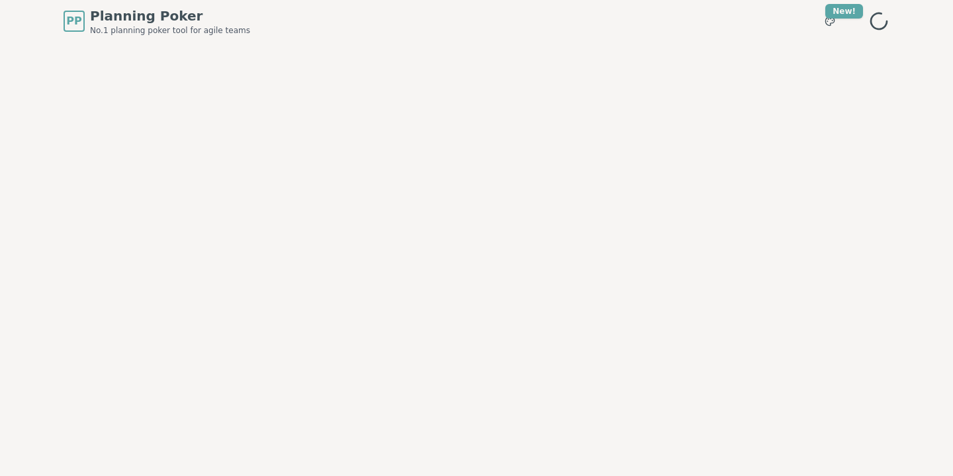 This screenshot has width=953, height=476. Describe the element at coordinates (73, 21) in the screenshot. I see `span: PP` at that location.